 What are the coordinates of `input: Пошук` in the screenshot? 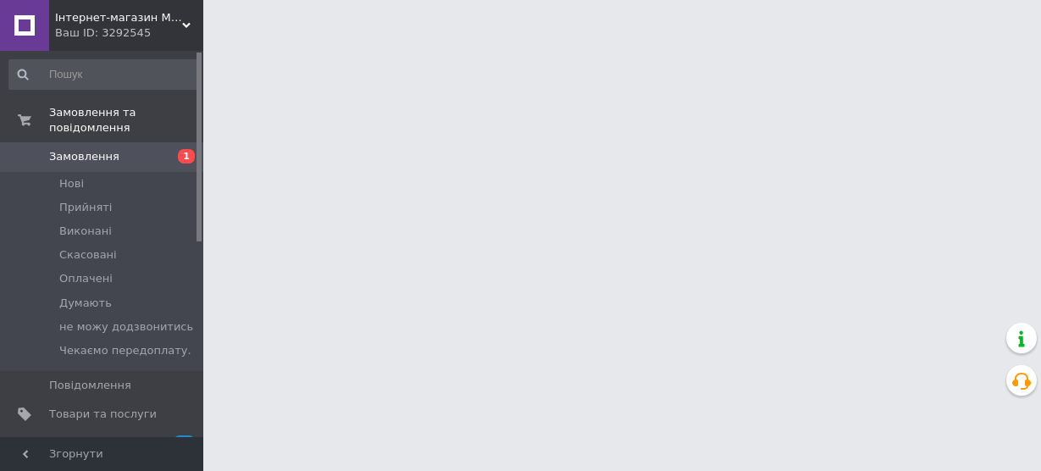 It's located at (104, 75).